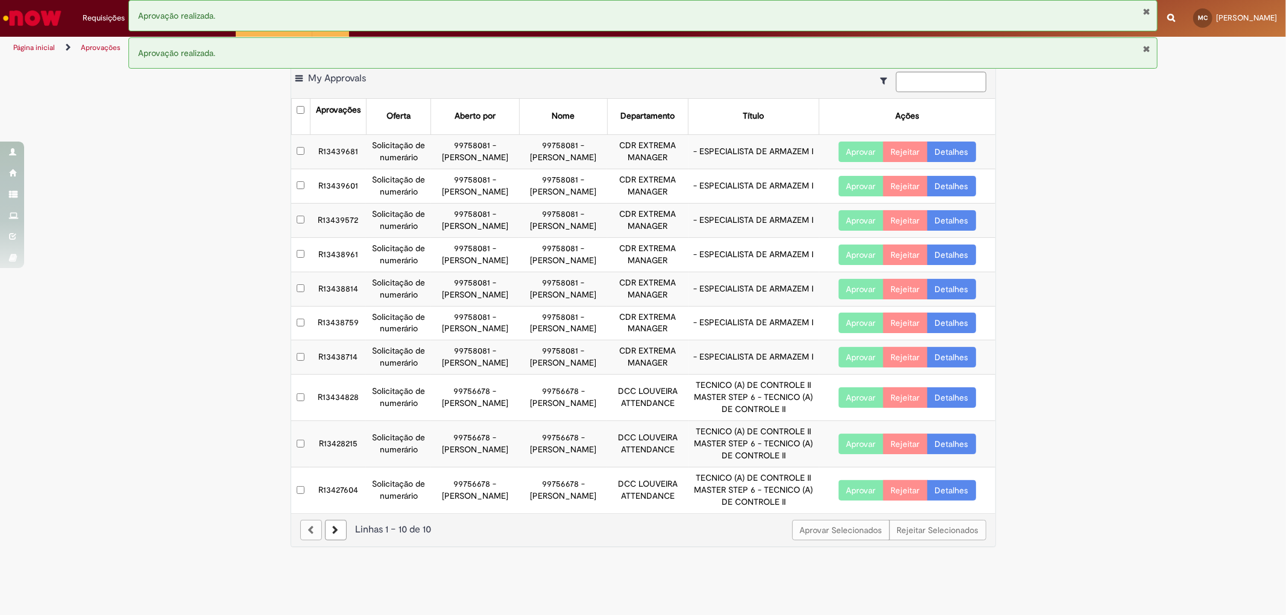 The width and height of the screenshot is (1286, 615). I want to click on div: Título, so click(753, 116).